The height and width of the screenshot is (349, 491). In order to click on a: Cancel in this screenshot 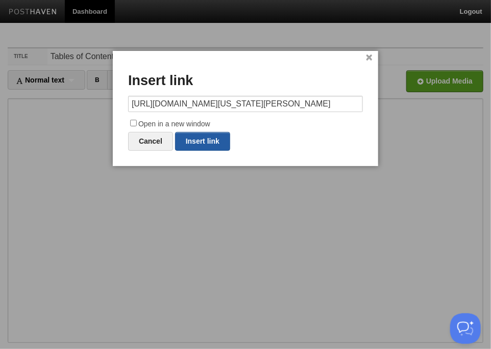, I will do `click(150, 141)`.